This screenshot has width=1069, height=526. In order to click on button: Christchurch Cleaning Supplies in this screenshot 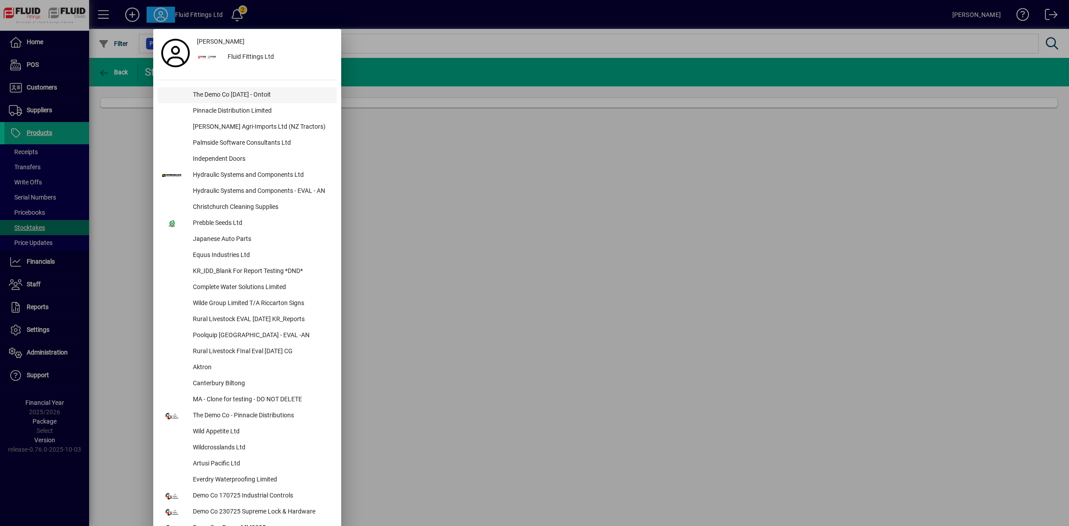, I will do `click(247, 208)`.